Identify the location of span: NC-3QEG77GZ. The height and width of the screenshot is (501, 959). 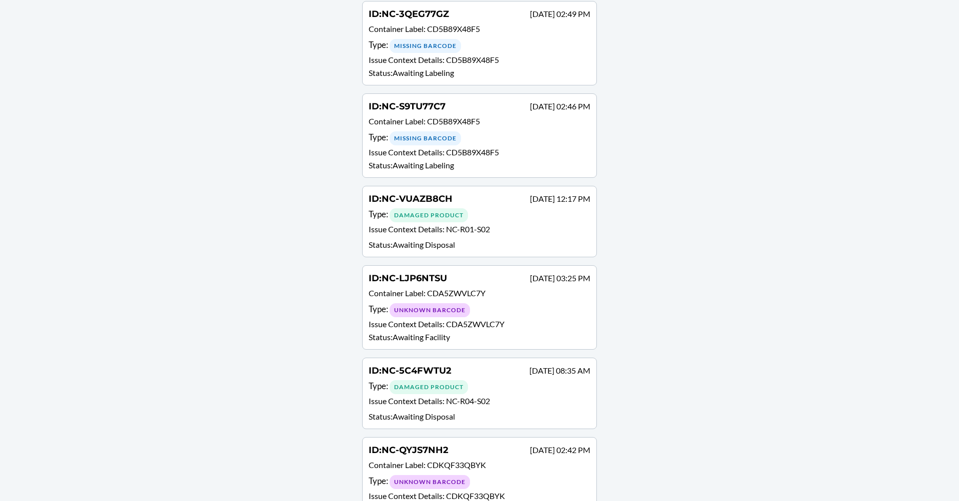
(415, 14).